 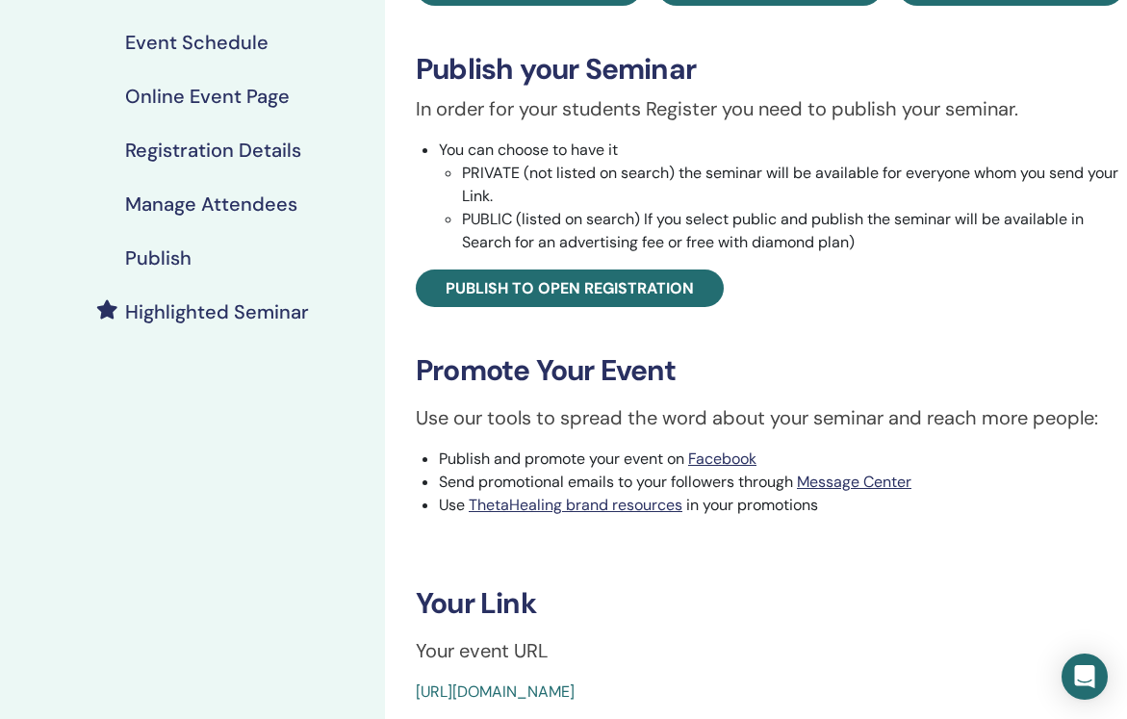 What do you see at coordinates (570, 288) in the screenshot?
I see `span: Publish to open registration` at bounding box center [570, 288].